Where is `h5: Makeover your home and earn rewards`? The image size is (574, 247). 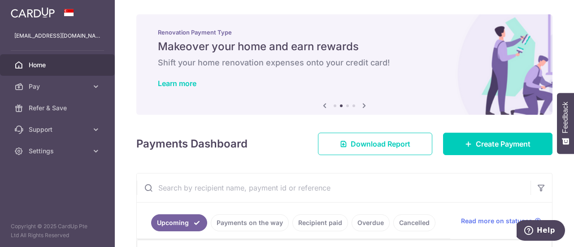
h5: Makeover your home and earn rewards is located at coordinates (344, 47).